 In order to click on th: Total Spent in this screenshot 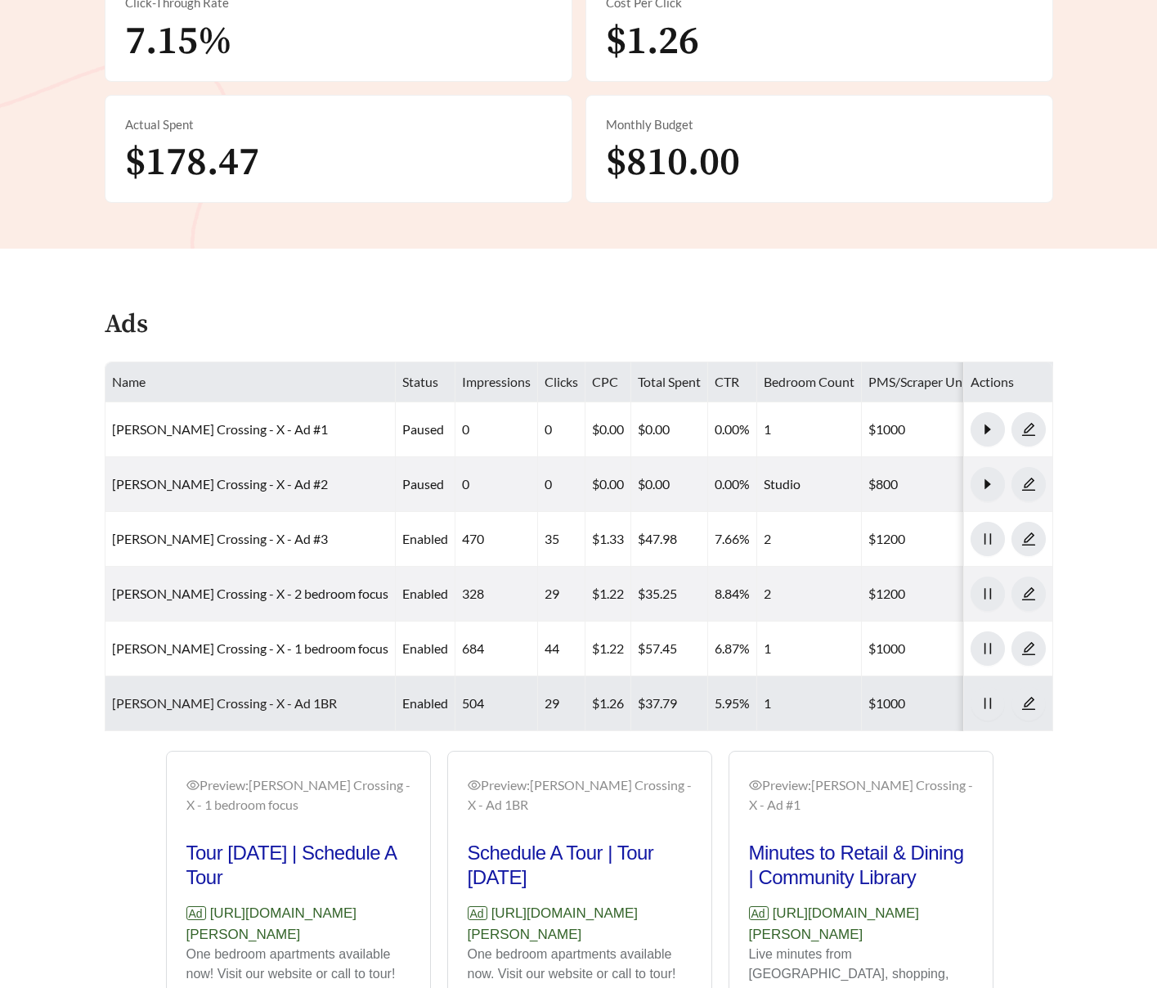, I will do `click(670, 382)`.